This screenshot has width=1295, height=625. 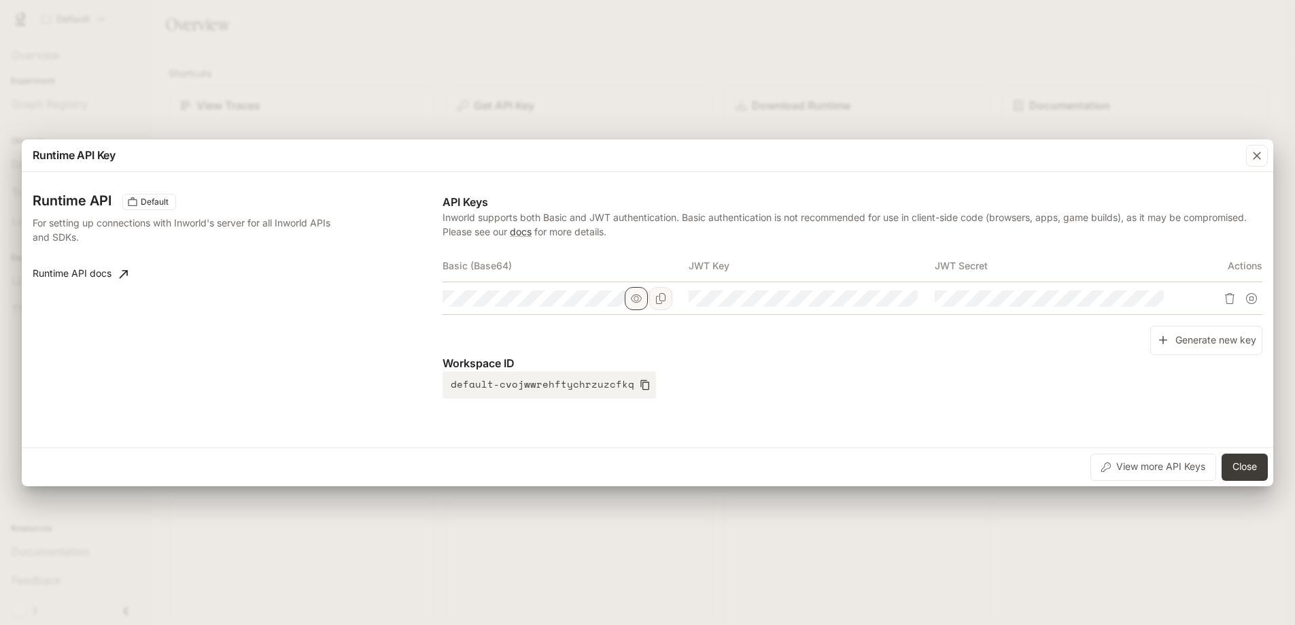 I want to click on h3: Runtime API, so click(x=72, y=201).